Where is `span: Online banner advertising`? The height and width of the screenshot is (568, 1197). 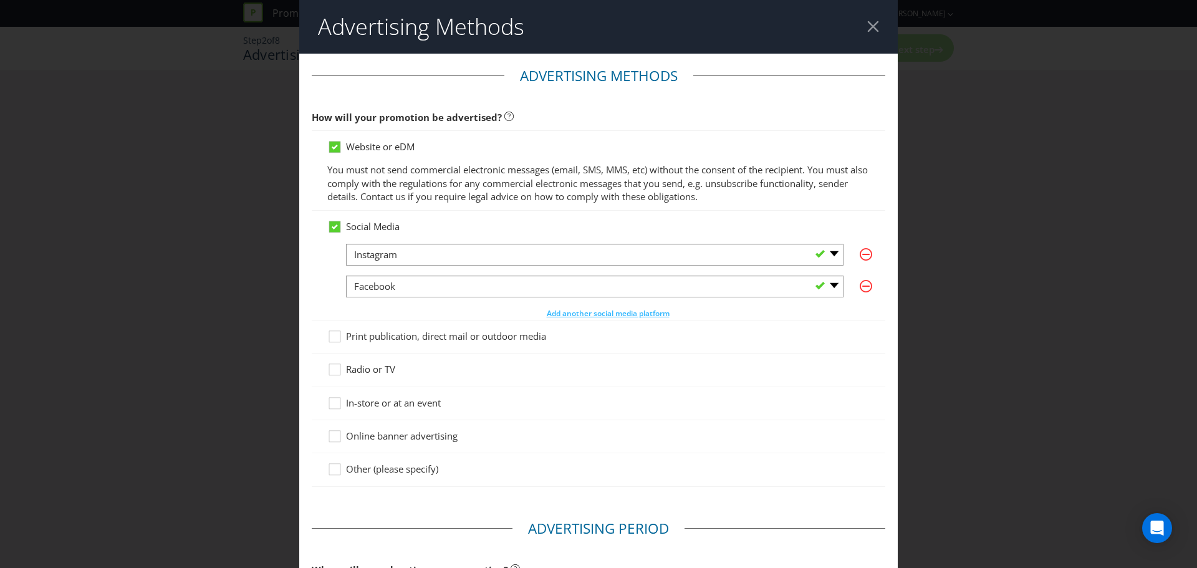 span: Online banner advertising is located at coordinates (402, 436).